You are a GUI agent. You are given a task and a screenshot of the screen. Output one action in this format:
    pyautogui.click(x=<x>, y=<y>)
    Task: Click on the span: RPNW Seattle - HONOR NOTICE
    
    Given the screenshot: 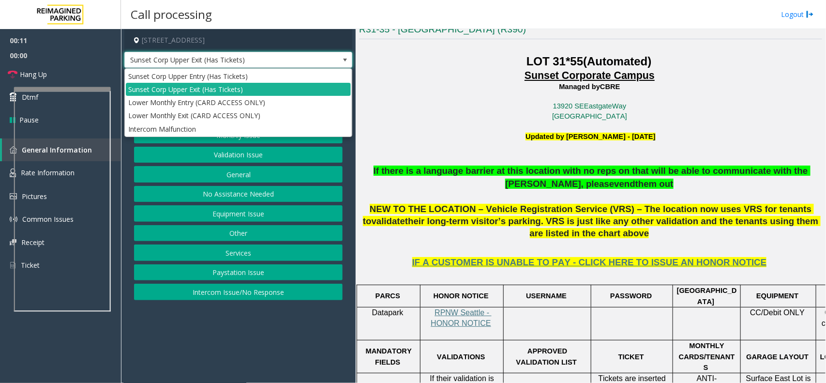 What is the action you would take?
    pyautogui.click(x=461, y=317)
    